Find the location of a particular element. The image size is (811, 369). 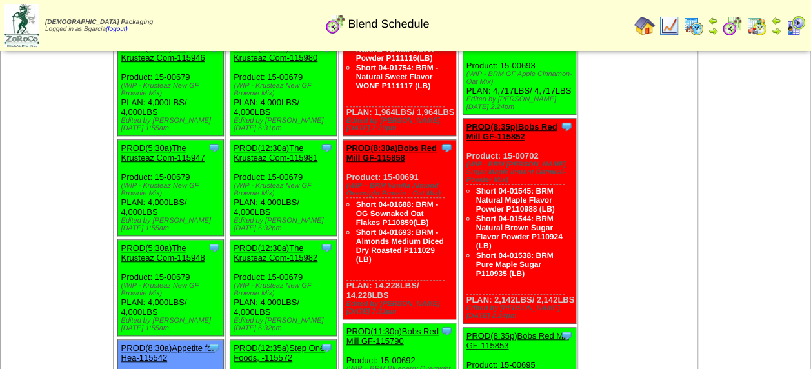

span: Logged in as Bgarcia is located at coordinates (99, 26).